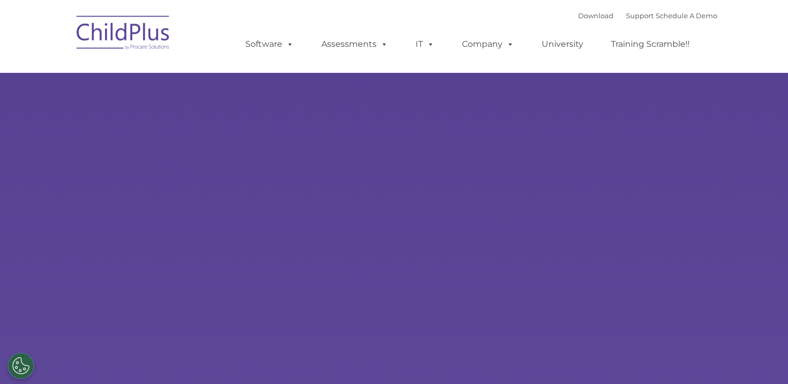 This screenshot has width=788, height=384. What do you see at coordinates (686, 16) in the screenshot?
I see `a: Schedule A Demo` at bounding box center [686, 16].